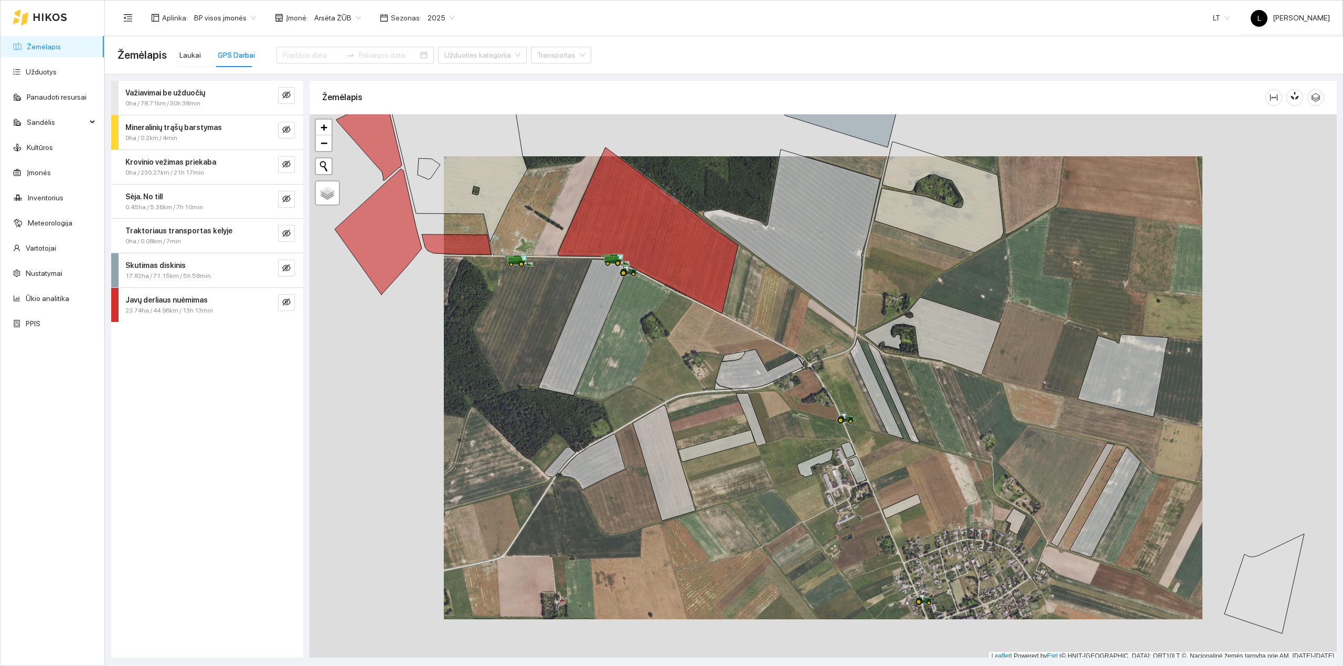  Describe the element at coordinates (207, 305) in the screenshot. I see `div: Javų derliaus nuėmimas23.74ha / 44.96km / 13h 13mineye-invisible` at that location.